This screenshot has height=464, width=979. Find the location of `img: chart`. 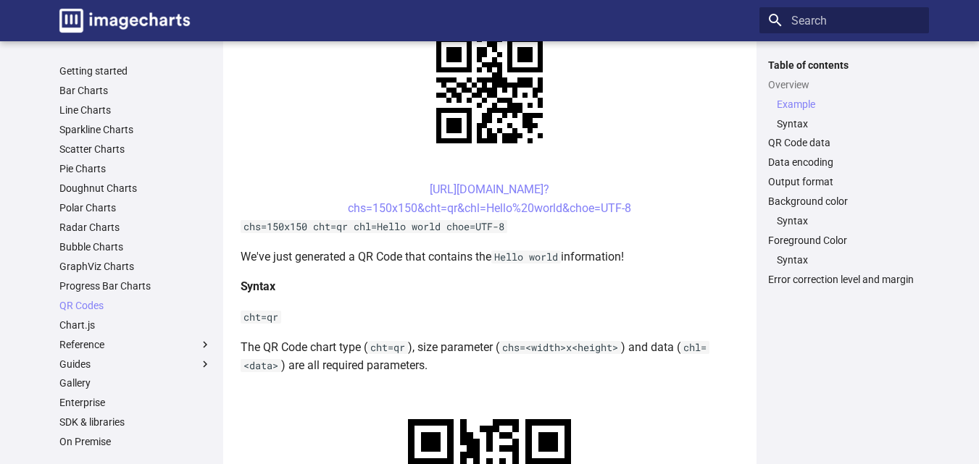

img: chart is located at coordinates (489, 90).